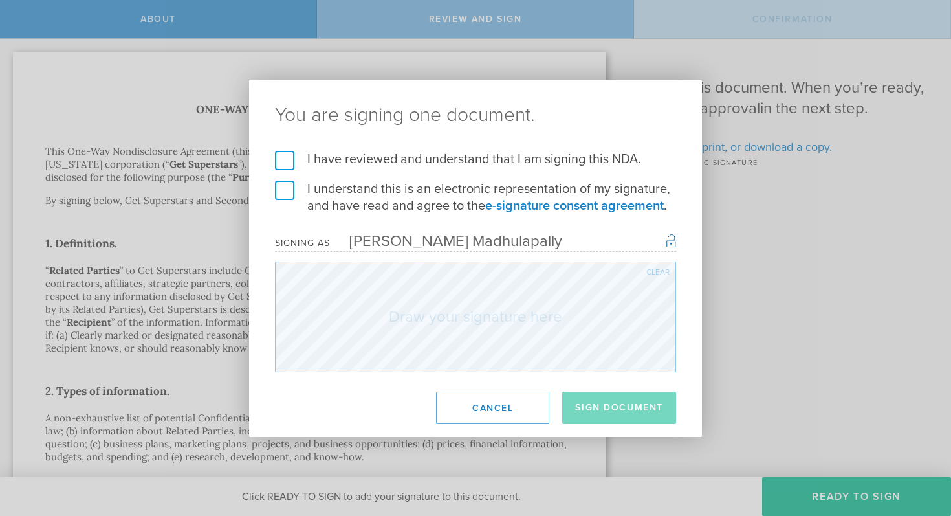 This screenshot has width=951, height=516. I want to click on button: Cancel, so click(492, 408).